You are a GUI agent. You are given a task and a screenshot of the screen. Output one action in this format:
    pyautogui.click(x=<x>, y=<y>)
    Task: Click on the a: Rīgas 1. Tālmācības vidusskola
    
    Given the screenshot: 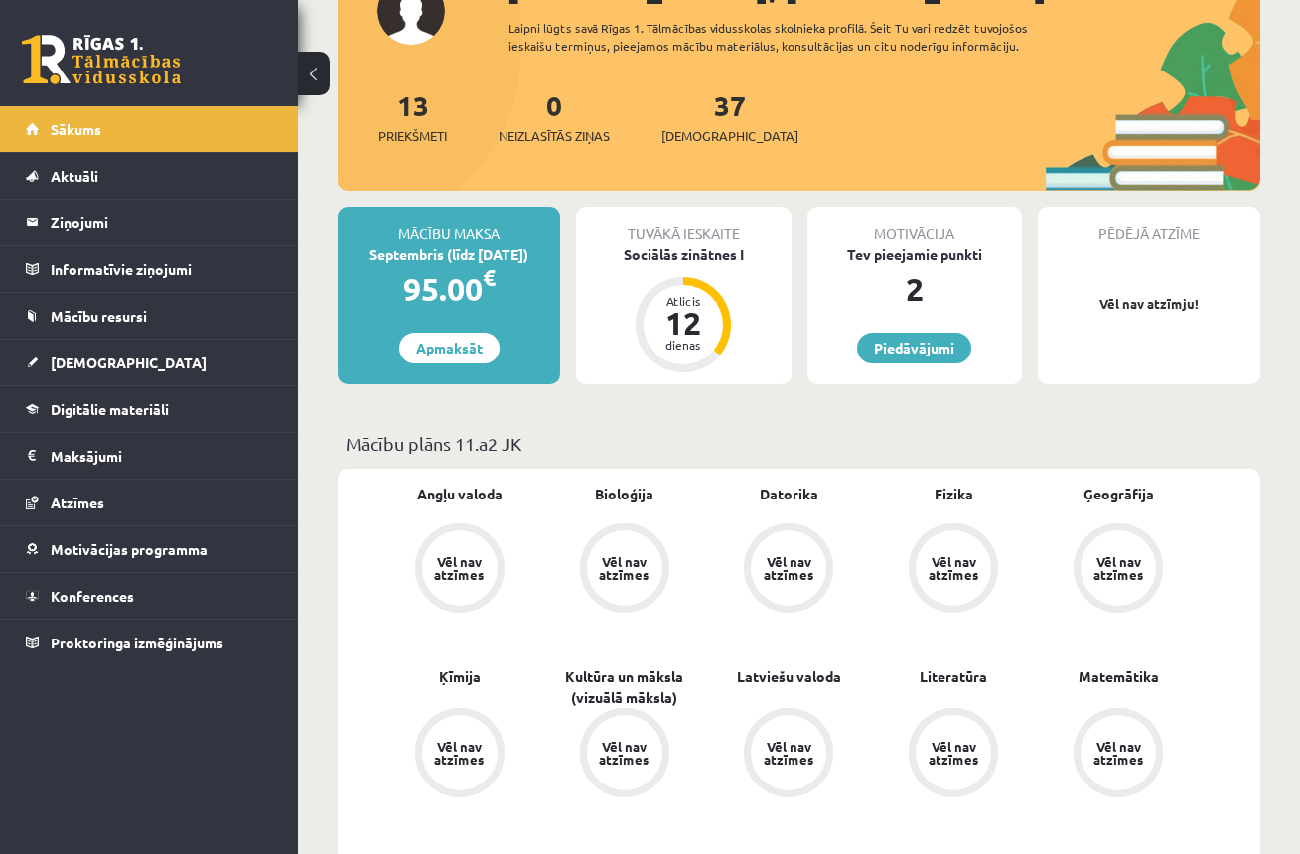 What is the action you would take?
    pyautogui.click(x=101, y=60)
    